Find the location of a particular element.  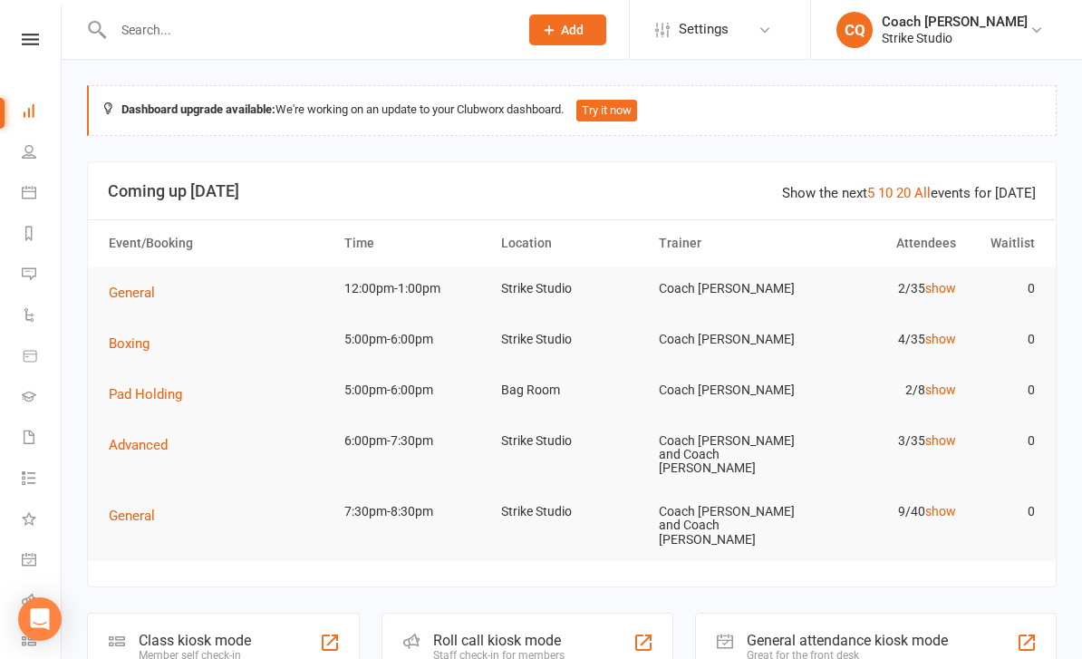

div: Roll call kiosk mode is located at coordinates (499, 640).